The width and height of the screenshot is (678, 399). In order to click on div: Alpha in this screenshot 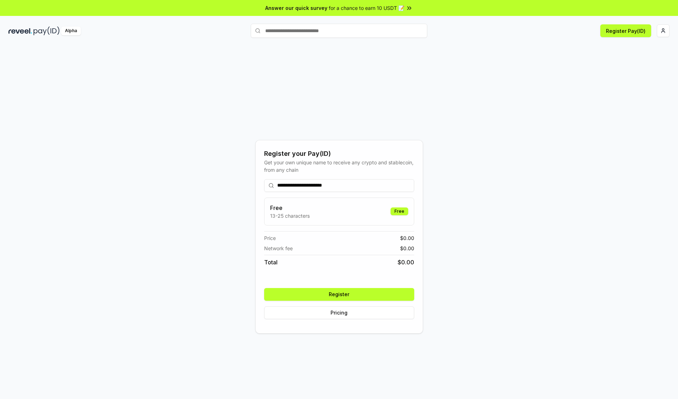, I will do `click(71, 31)`.